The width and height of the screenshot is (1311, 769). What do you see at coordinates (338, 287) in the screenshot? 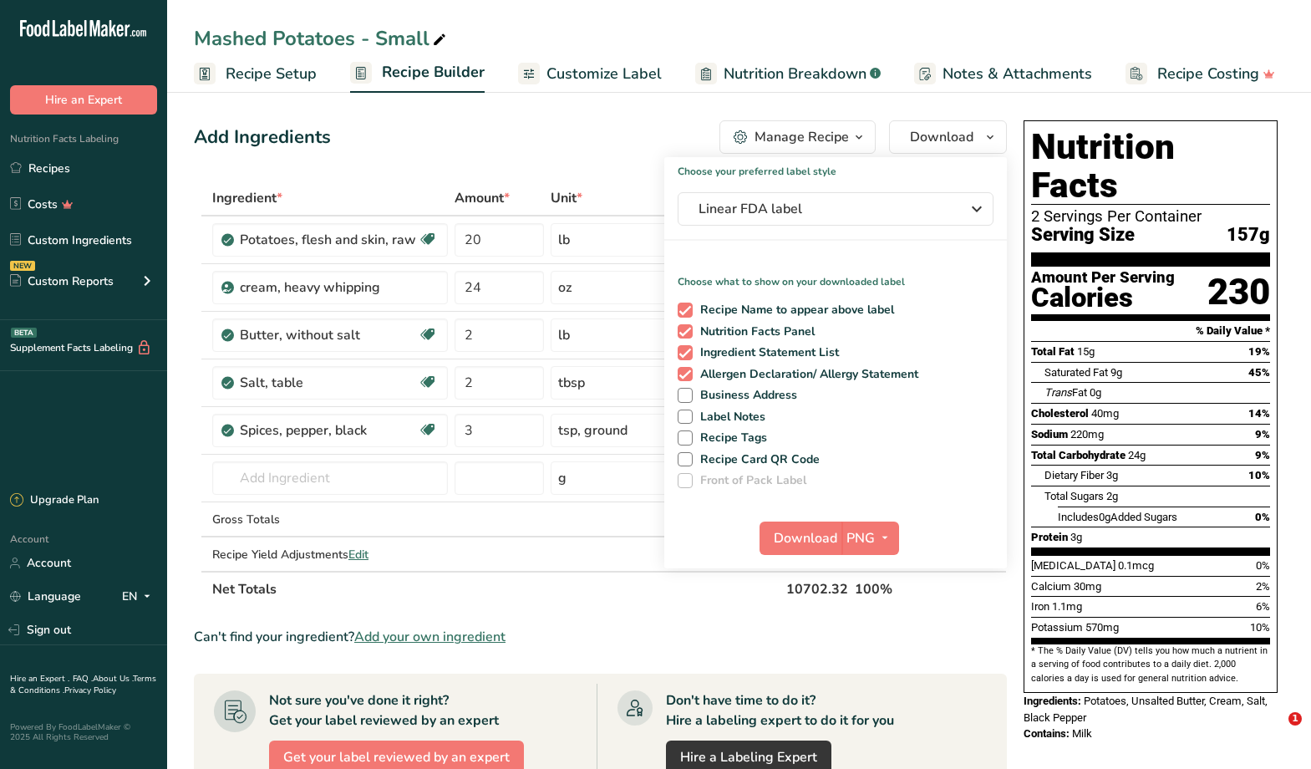
I see `div: cream, heavy whipping` at bounding box center [338, 287].